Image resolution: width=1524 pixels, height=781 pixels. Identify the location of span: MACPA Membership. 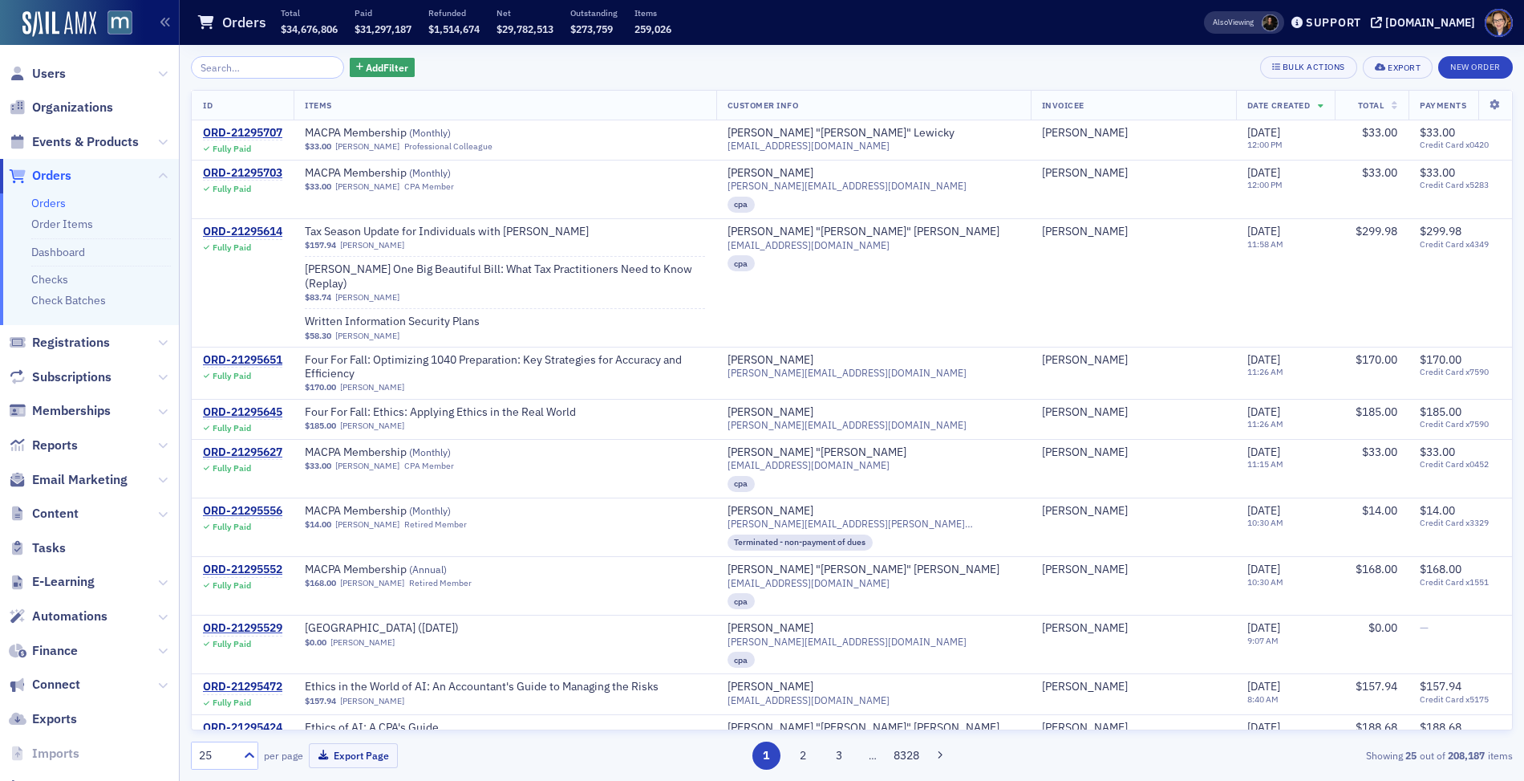
(406, 570).